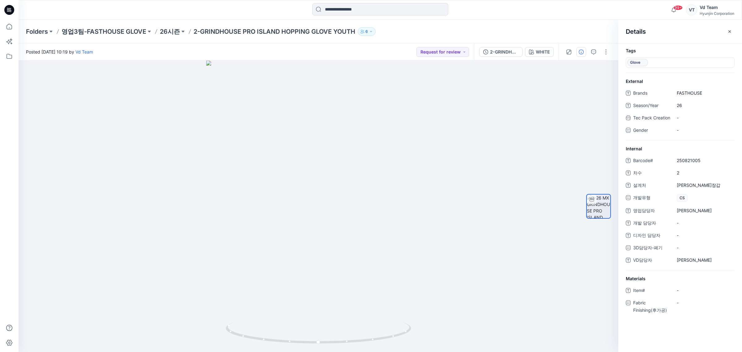 The image size is (742, 352). Describe the element at coordinates (599, 206) in the screenshot. I see `img: 2-26 MX GRINDHOUSE PRO ISLAND HOPPING GLOVE YOUTH` at that location.